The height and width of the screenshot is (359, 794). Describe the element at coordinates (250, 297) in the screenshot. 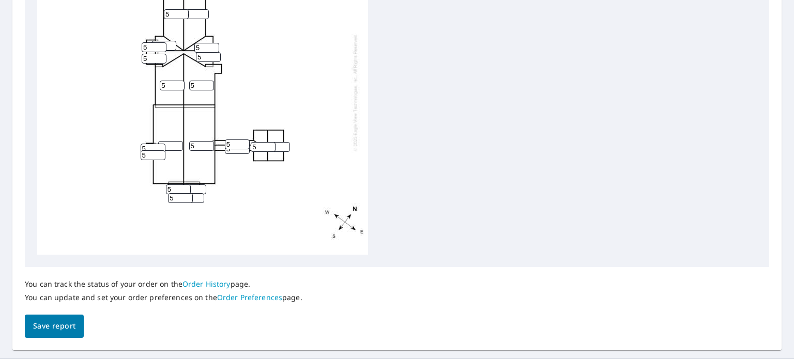

I see `a: Order Preferences` at that location.